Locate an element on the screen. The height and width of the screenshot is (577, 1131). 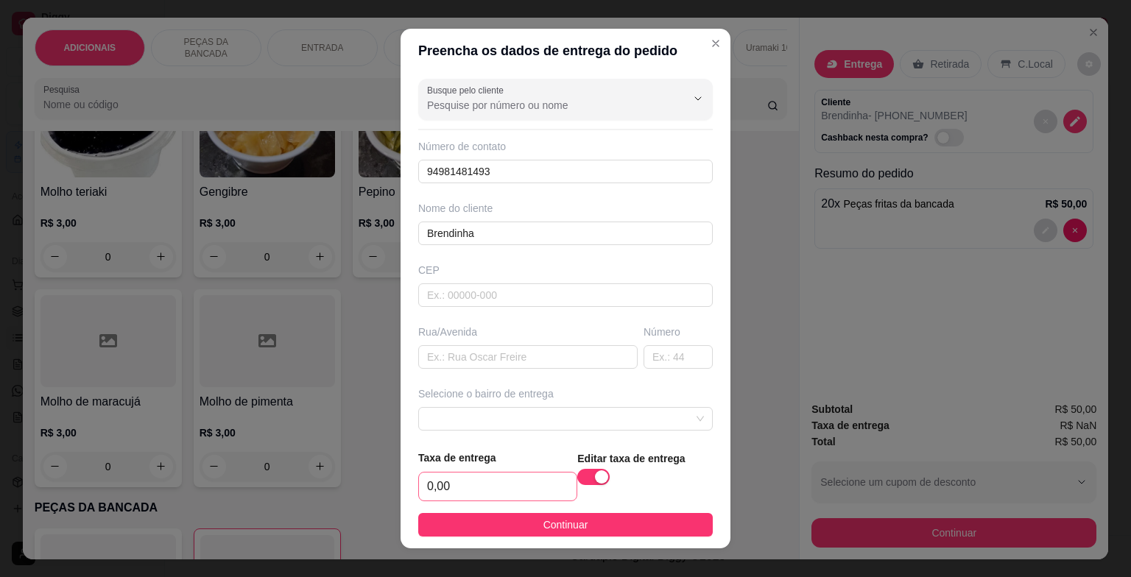
strong: Editar taxa de entrega is located at coordinates (631, 459).